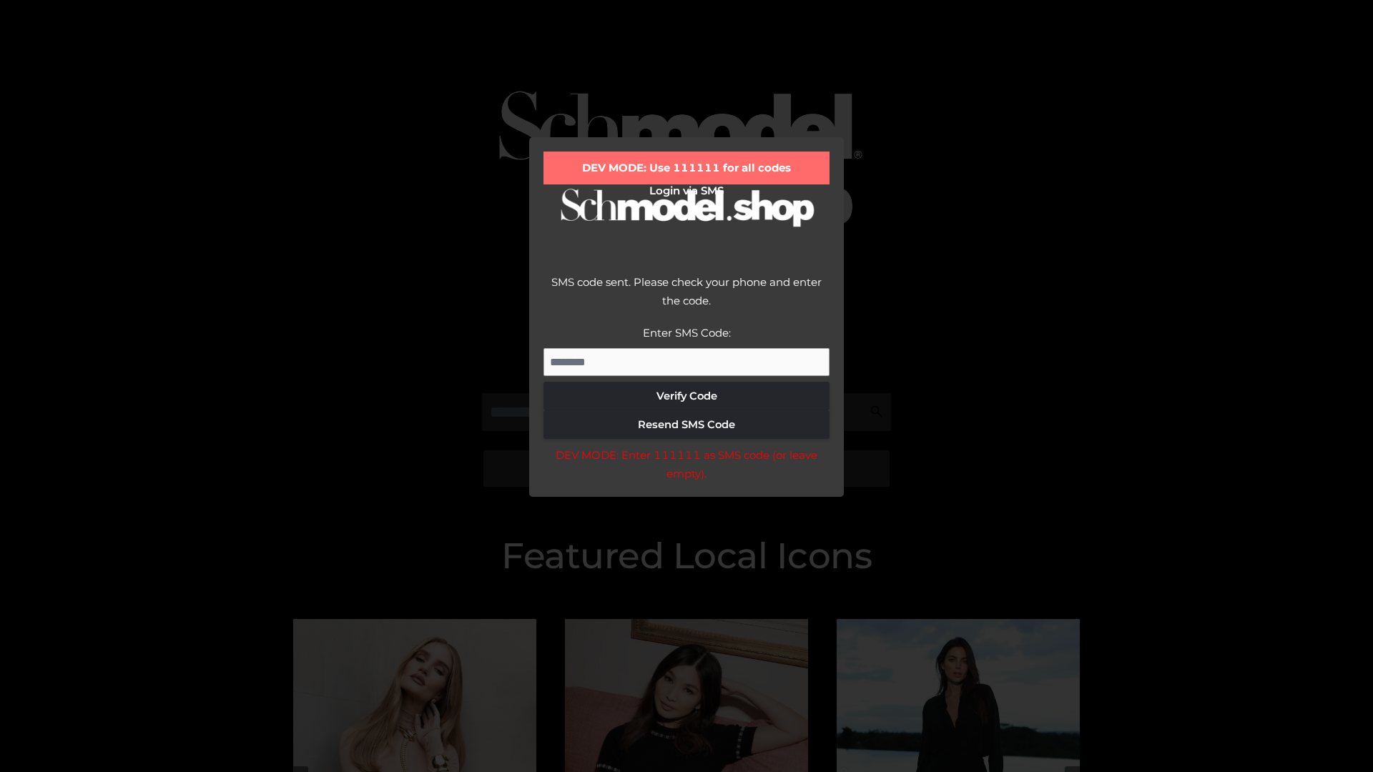 The height and width of the screenshot is (772, 1373). I want to click on div: SMS code sent. Please check your phone and enter the code., so click(687, 298).